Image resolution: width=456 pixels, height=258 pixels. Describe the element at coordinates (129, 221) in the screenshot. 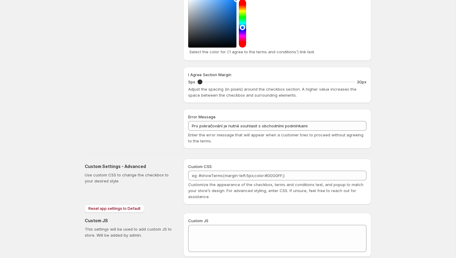

I see `h2: Custom JS` at that location.